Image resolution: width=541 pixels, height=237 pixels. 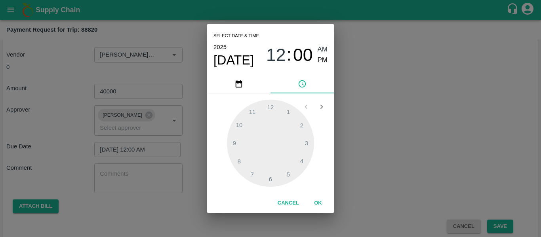 I want to click on button: pick time, so click(x=302, y=84).